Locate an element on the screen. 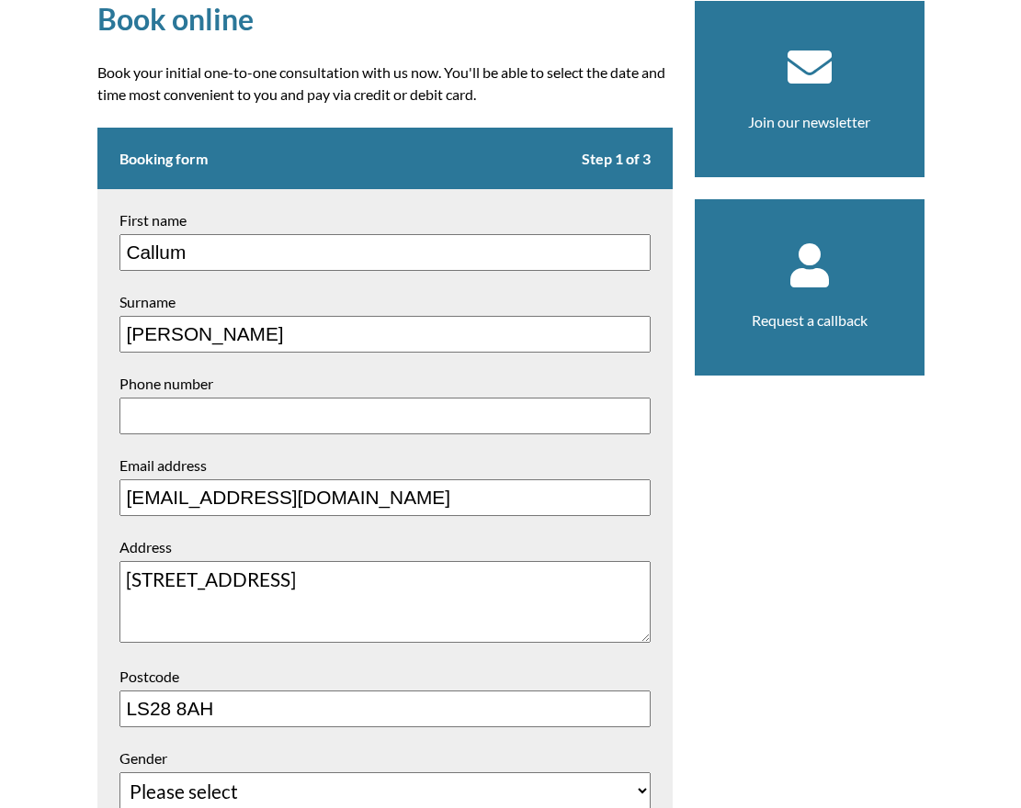 Image resolution: width=1021 pixels, height=808 pixels. a: Join our newsletter is located at coordinates (808, 121).